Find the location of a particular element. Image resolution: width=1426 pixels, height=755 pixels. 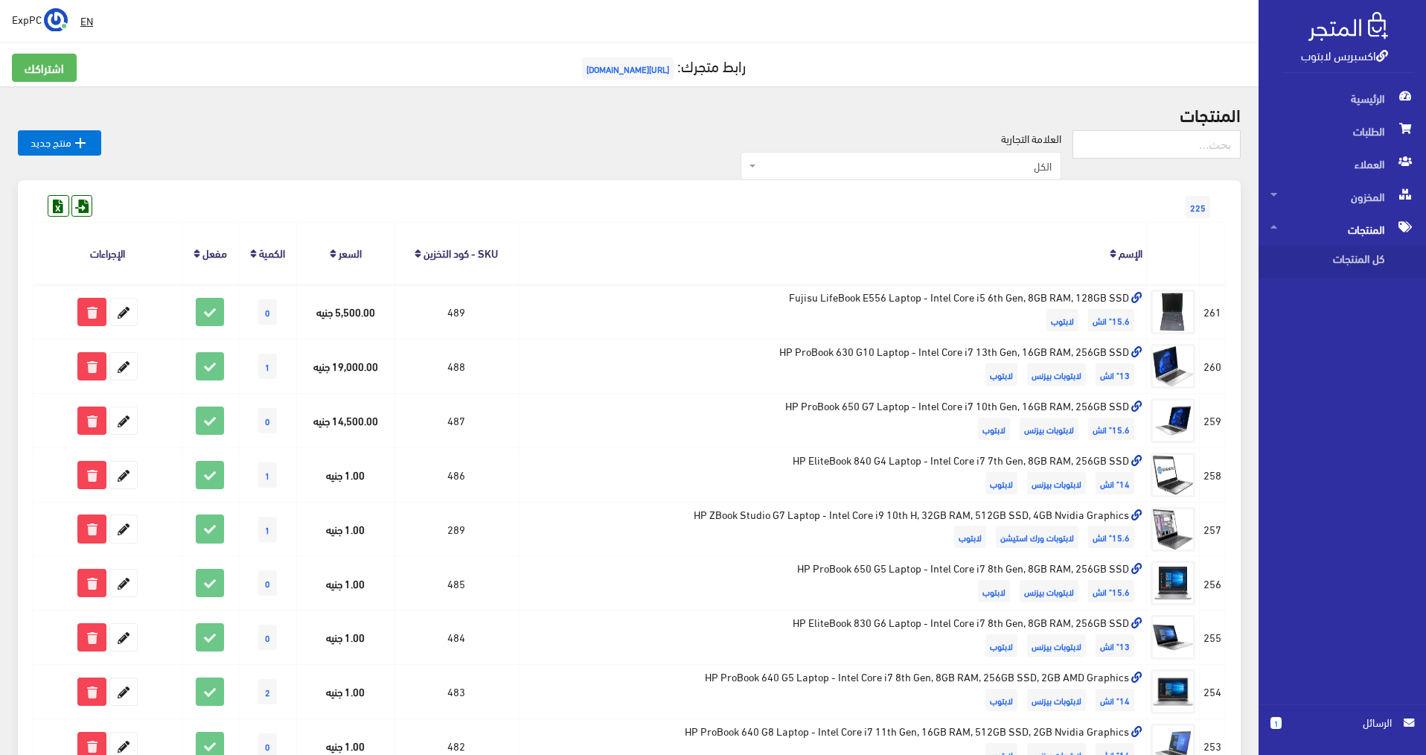

span: لابتوبات ورك استيشن is located at coordinates (1037, 537).